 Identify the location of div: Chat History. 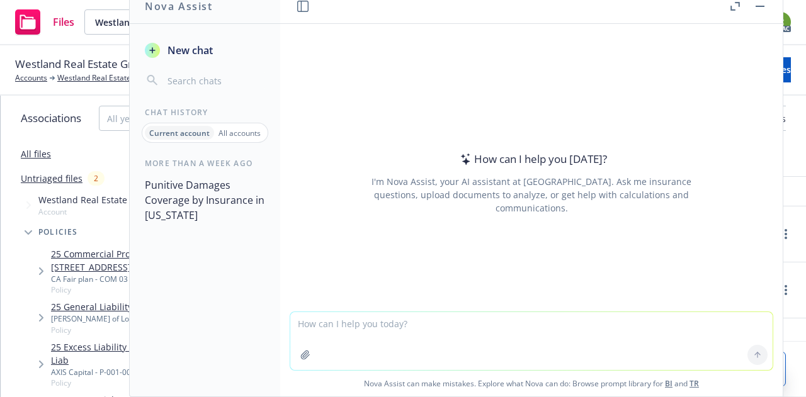
(205, 112).